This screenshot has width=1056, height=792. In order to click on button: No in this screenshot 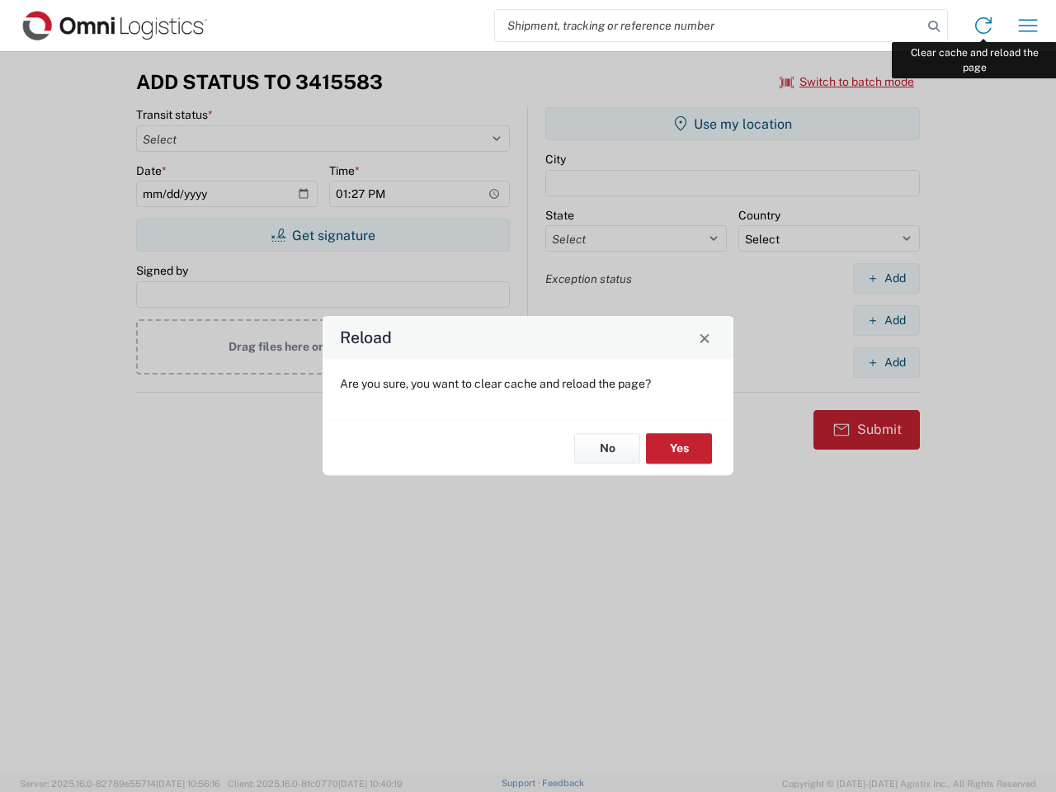, I will do `click(607, 448)`.